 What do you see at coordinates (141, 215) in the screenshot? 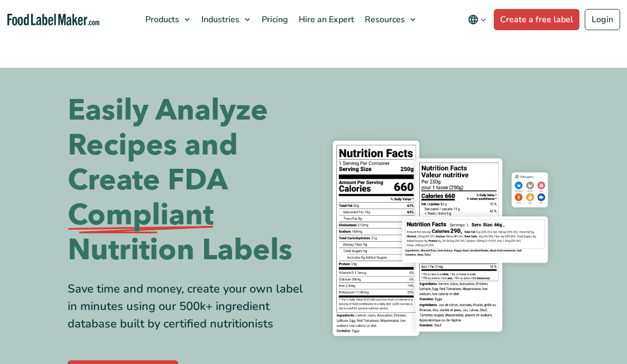
I see `span: Compliant` at bounding box center [141, 215].